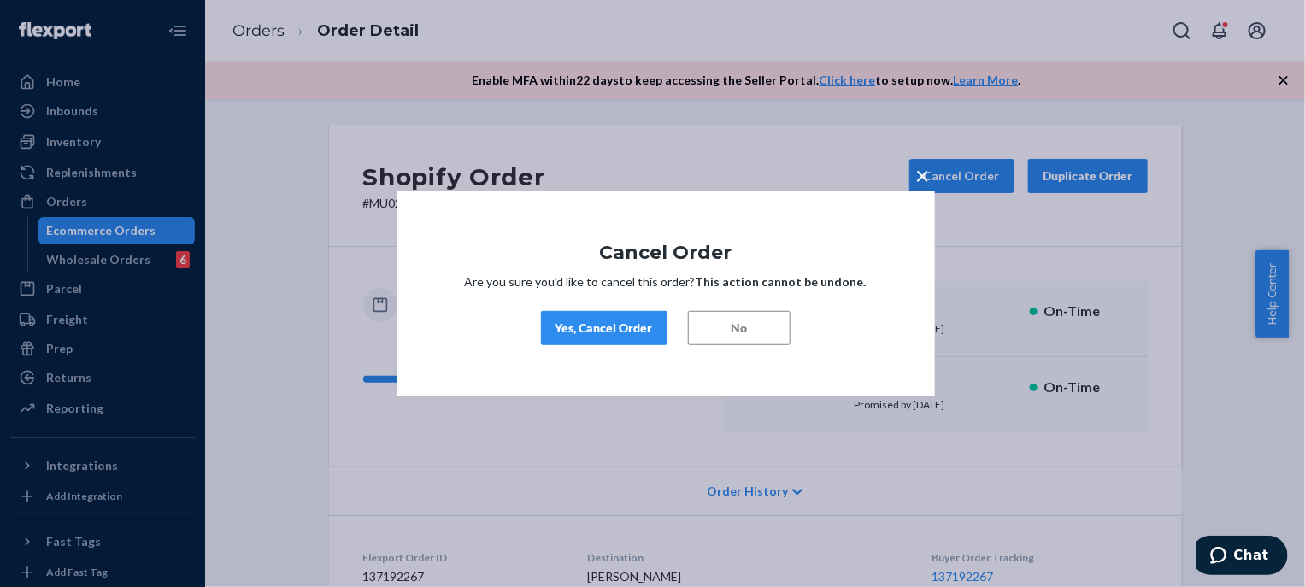 The height and width of the screenshot is (587, 1305). What do you see at coordinates (666, 252) in the screenshot?
I see `h1: Cancel Order` at bounding box center [666, 252].